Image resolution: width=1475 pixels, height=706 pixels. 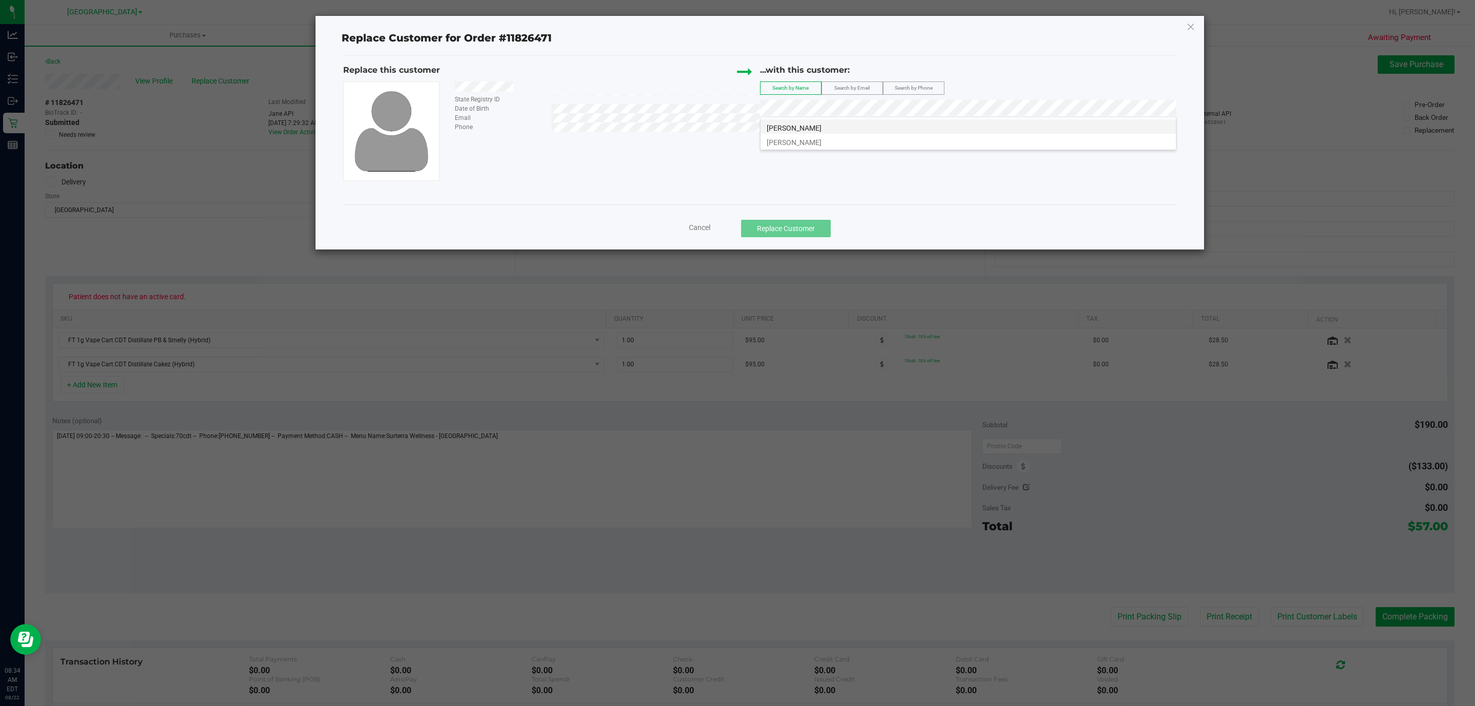 What do you see at coordinates (391, 70) in the screenshot?
I see `span: Replace this customer` at bounding box center [391, 70].